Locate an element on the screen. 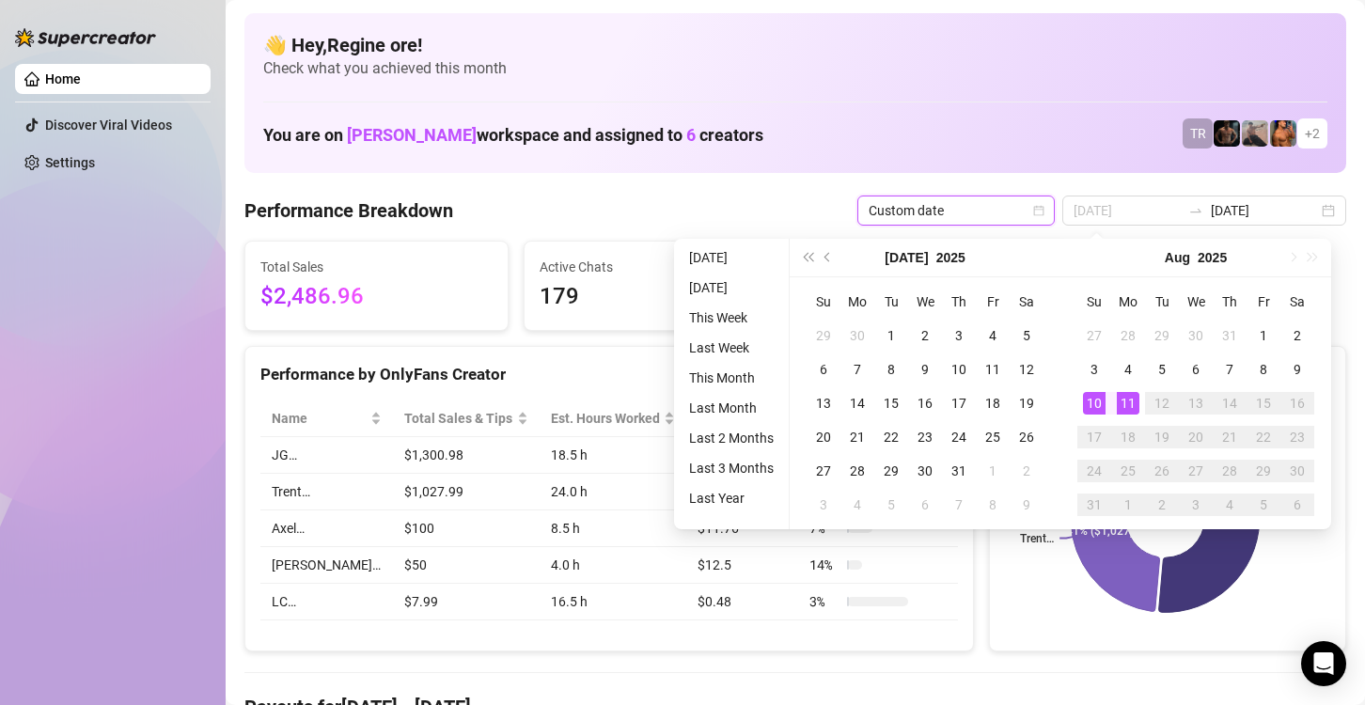 This screenshot has width=1365, height=705. div: 28 is located at coordinates (1128, 335).